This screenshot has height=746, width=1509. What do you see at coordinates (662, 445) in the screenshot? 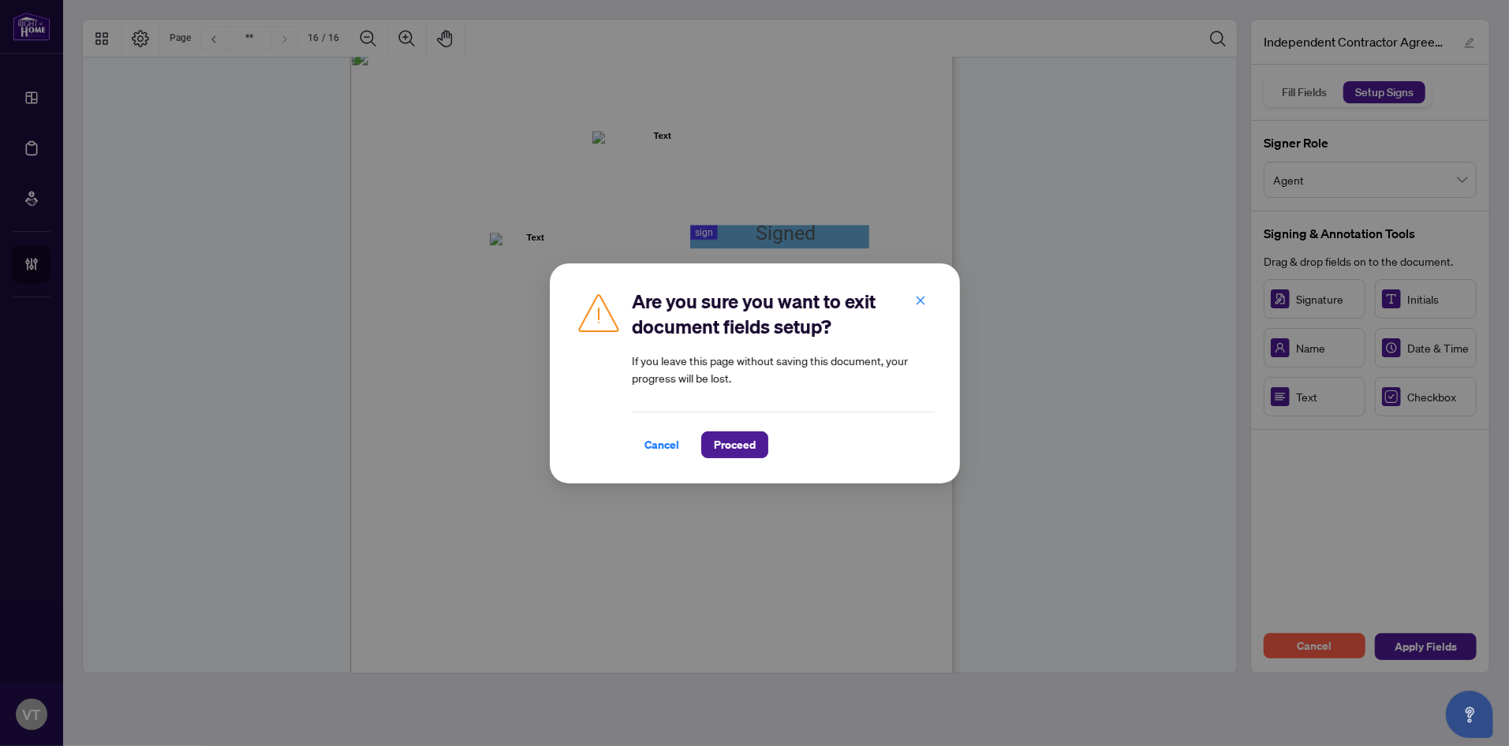
I see `button: Cancel` at bounding box center [662, 445].